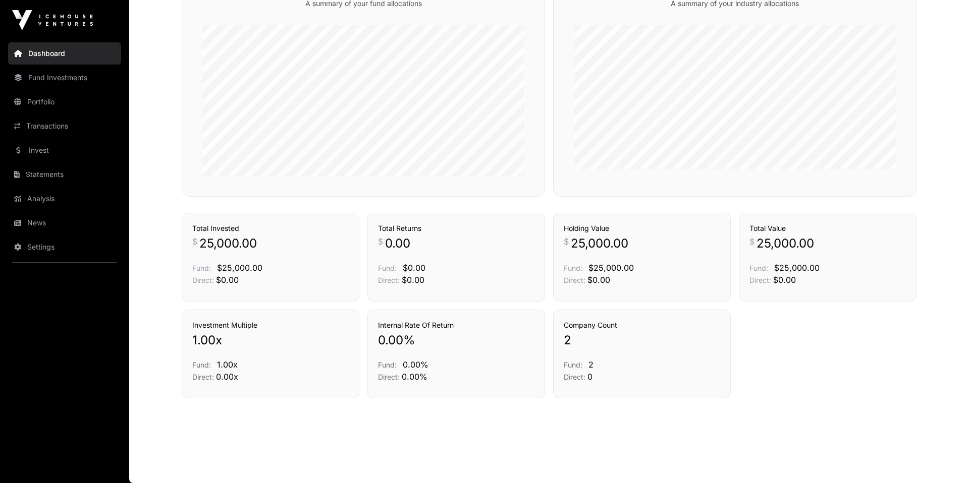  Describe the element at coordinates (827, 229) in the screenshot. I see `h3: Total Value` at that location.